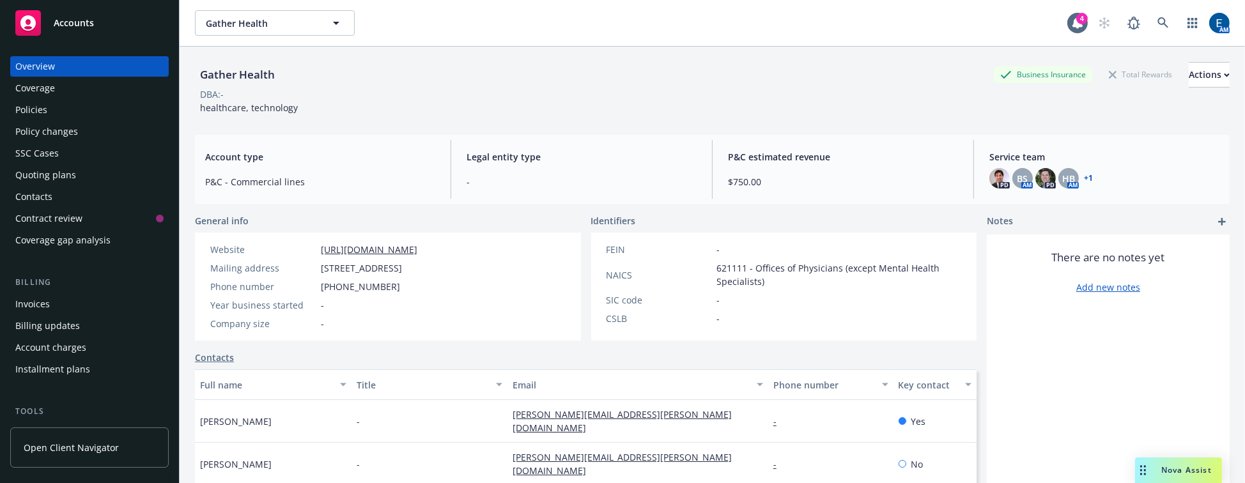 This screenshot has height=483, width=1245. Describe the element at coordinates (1104, 23) in the screenshot. I see `a: Start snowing` at that location.